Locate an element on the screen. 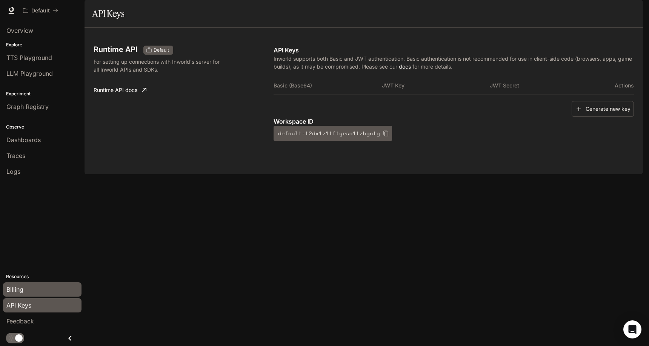 The height and width of the screenshot is (346, 649). div: These keys will apply to your current workspace only is located at coordinates (158, 50).